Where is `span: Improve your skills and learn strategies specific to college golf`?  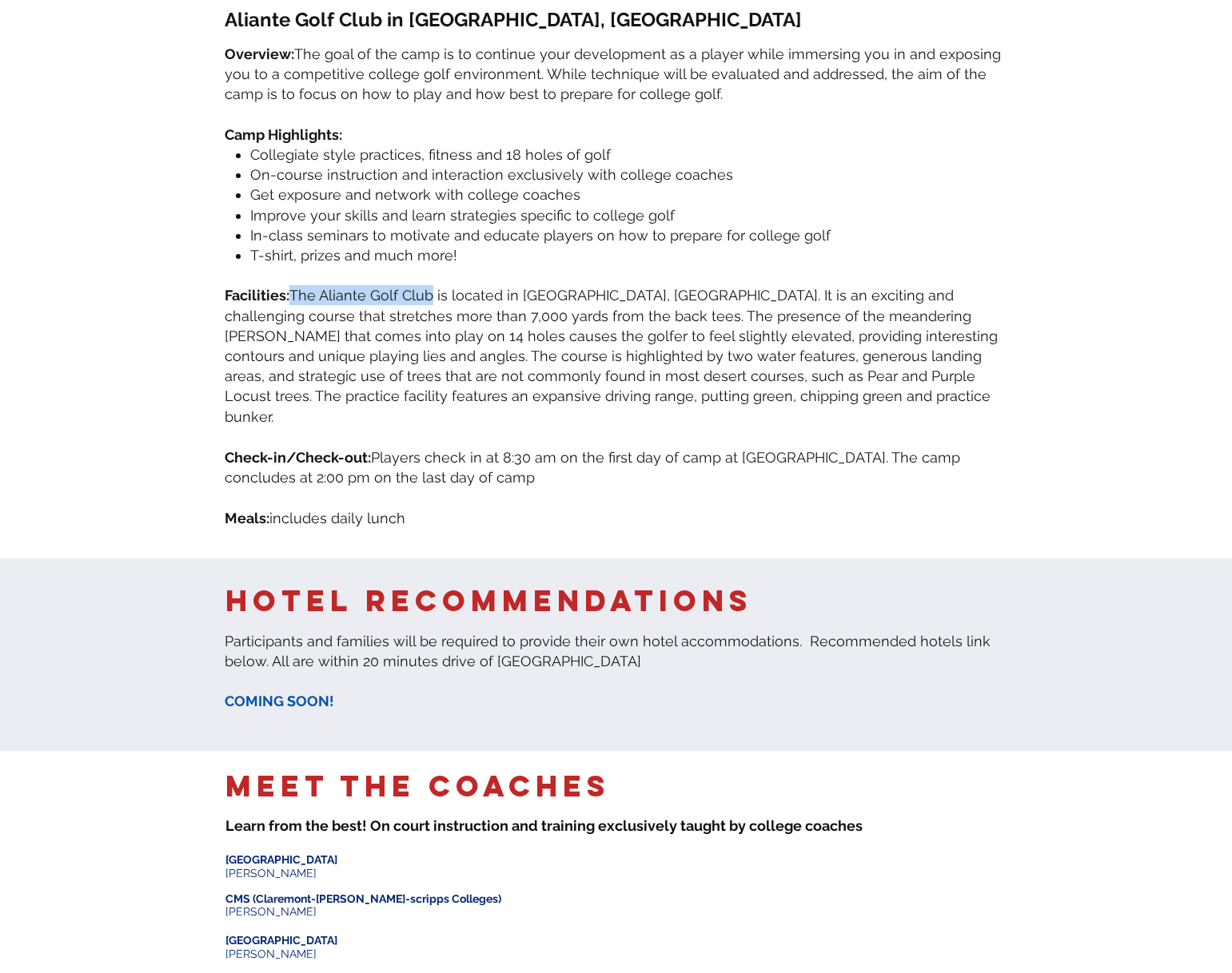
span: Improve your skills and learn strategies specific to college golf is located at coordinates (462, 215).